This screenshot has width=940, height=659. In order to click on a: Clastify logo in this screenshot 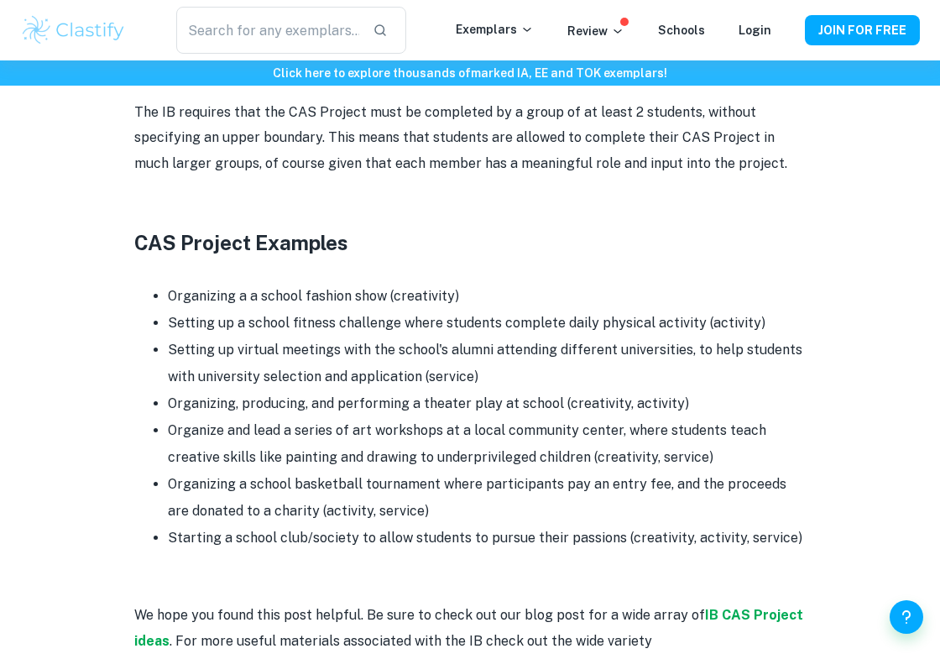, I will do `click(73, 30)`.